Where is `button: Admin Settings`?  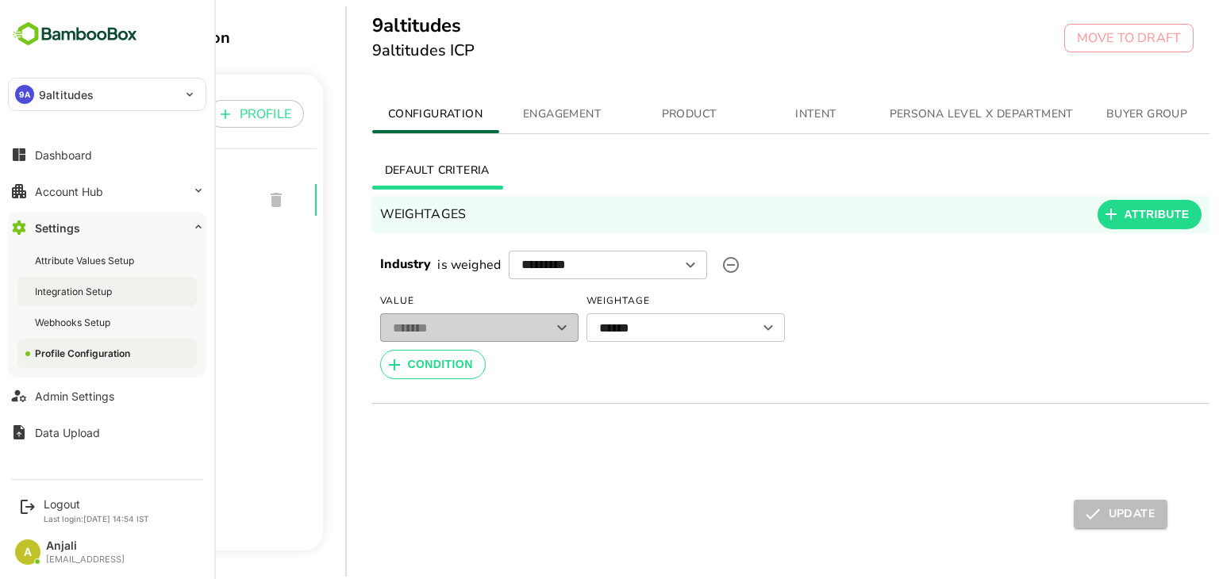 button: Admin Settings is located at coordinates (107, 396).